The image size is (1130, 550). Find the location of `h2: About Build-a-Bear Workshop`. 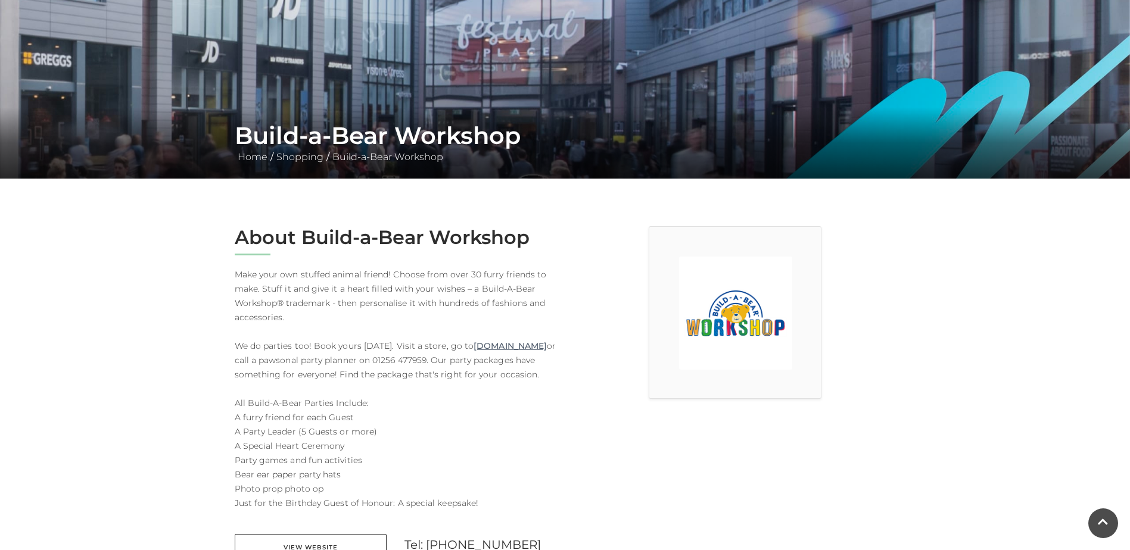

h2: About Build-a-Bear Workshop is located at coordinates (395, 238).